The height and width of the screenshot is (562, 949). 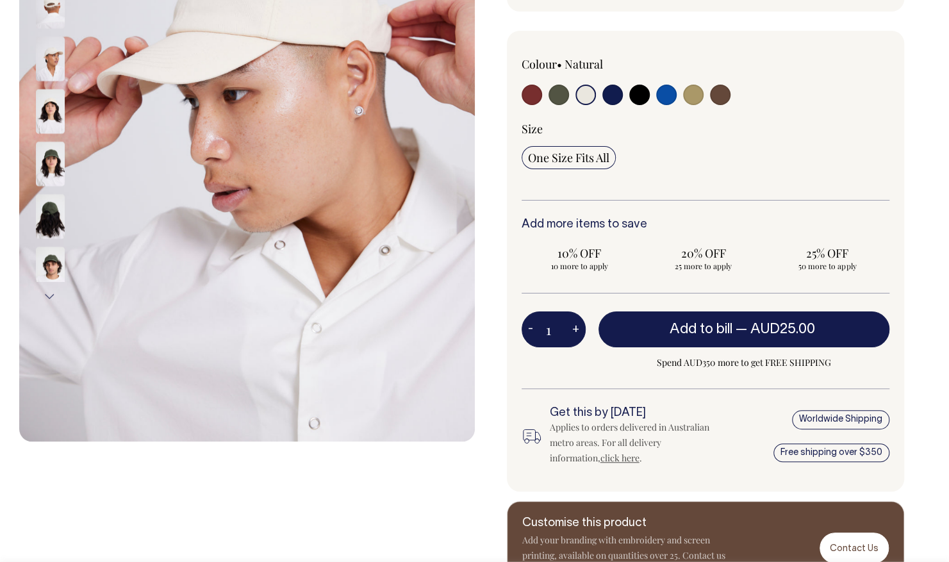 I want to click on div: Colour, so click(x=595, y=64).